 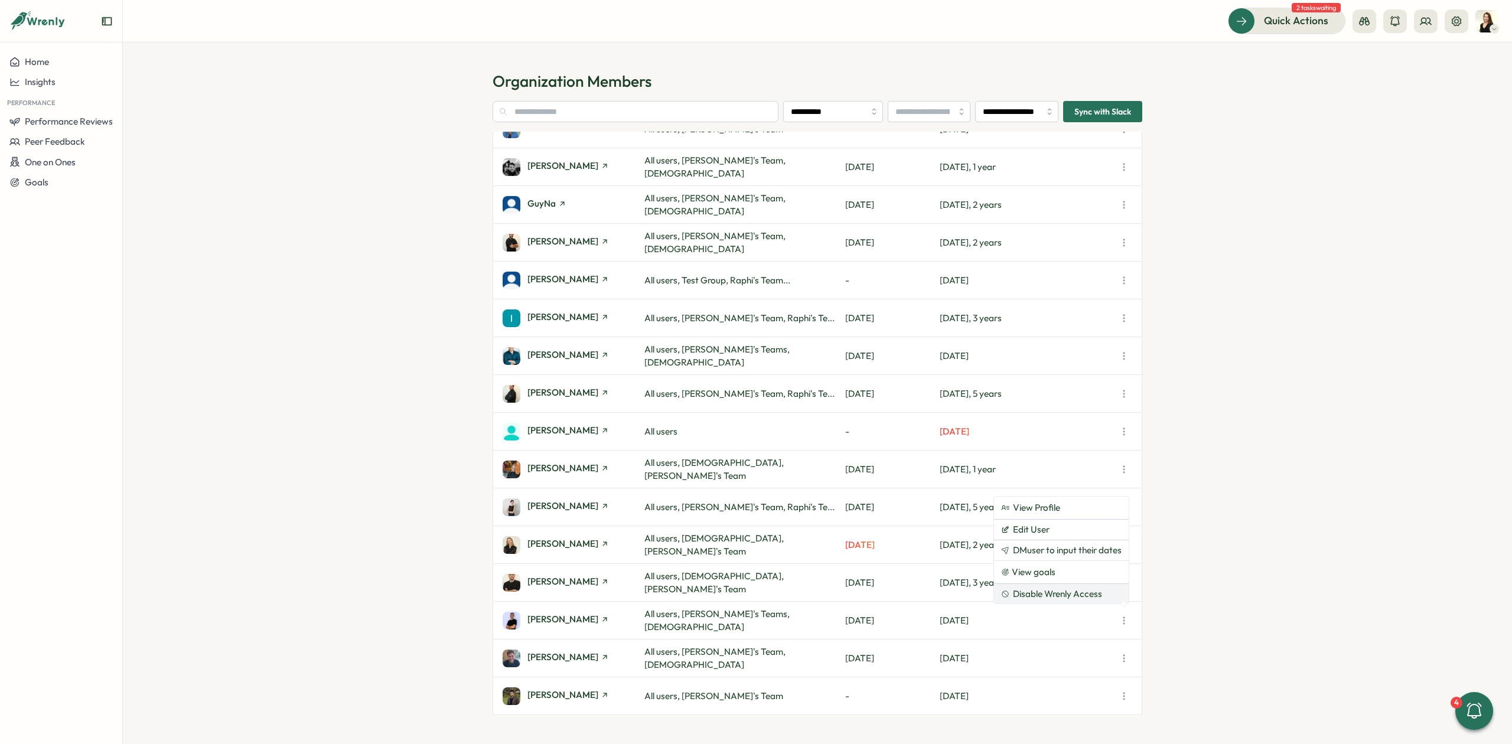 I want to click on span: Goals, so click(x=37, y=182).